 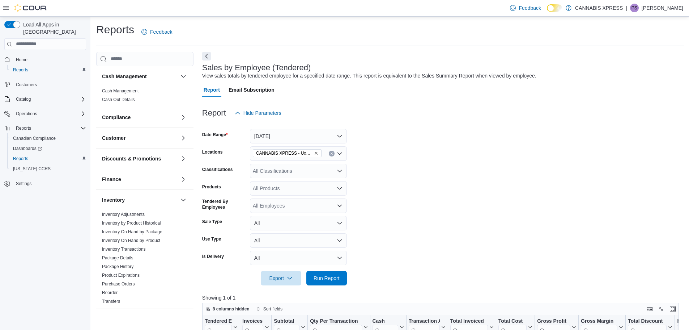 I want to click on span: Canadian Compliance, so click(x=34, y=138).